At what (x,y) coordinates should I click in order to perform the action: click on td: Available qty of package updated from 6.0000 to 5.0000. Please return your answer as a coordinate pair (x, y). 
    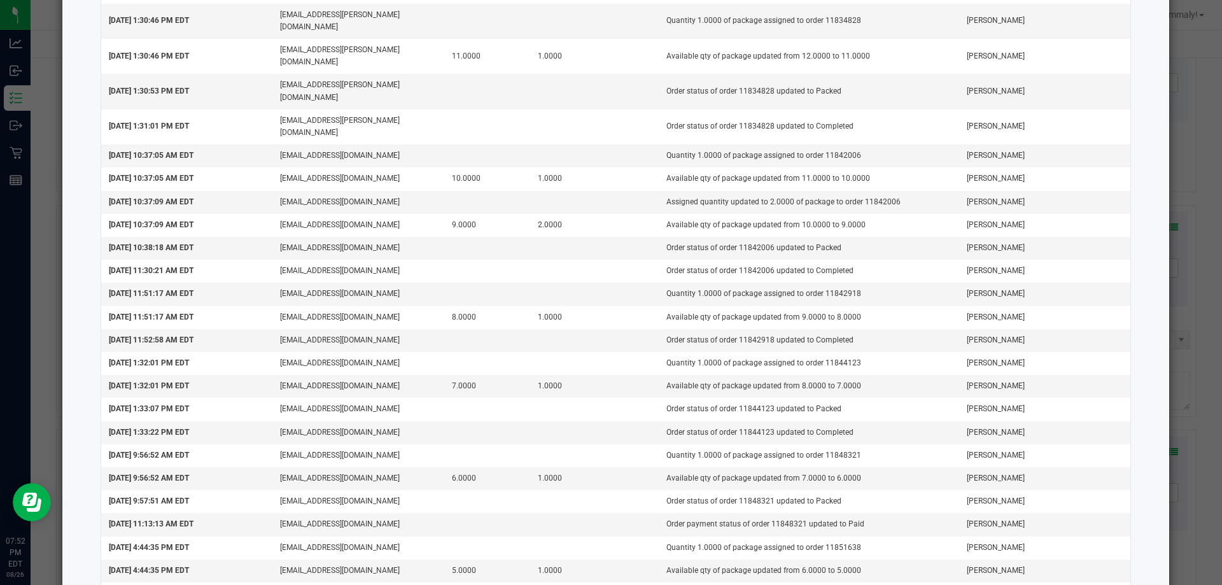
    Looking at the image, I should click on (809, 571).